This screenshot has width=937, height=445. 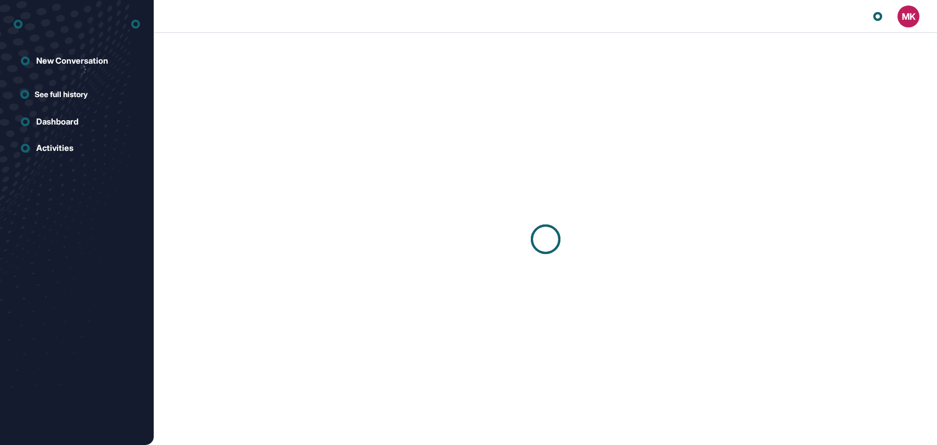 I want to click on div: Activities, so click(x=55, y=148).